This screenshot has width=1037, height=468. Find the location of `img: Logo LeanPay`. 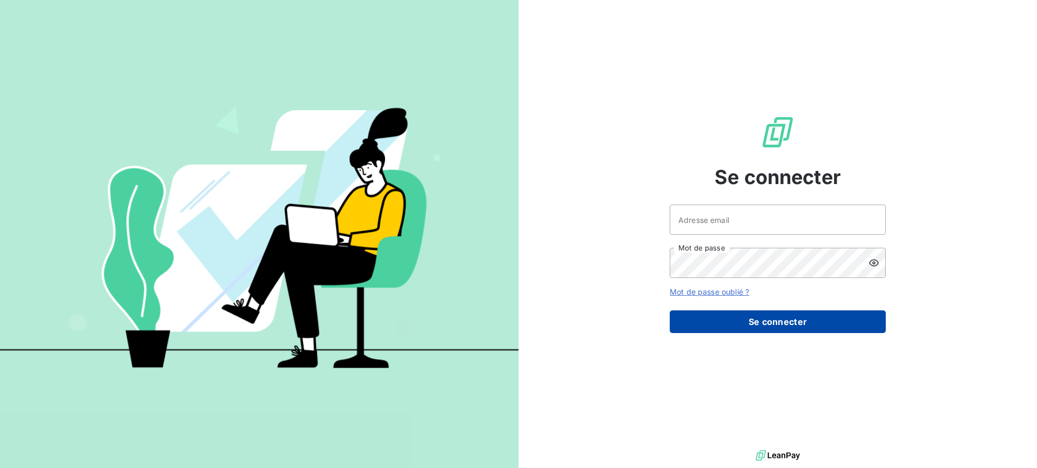

img: Logo LeanPay is located at coordinates (778, 132).